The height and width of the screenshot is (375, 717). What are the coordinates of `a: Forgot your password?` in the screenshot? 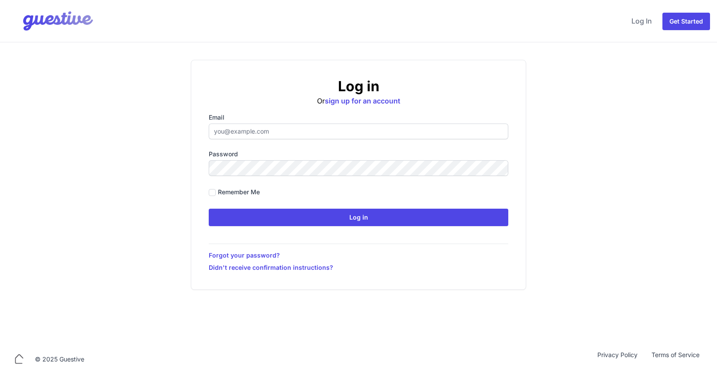 It's located at (358, 255).